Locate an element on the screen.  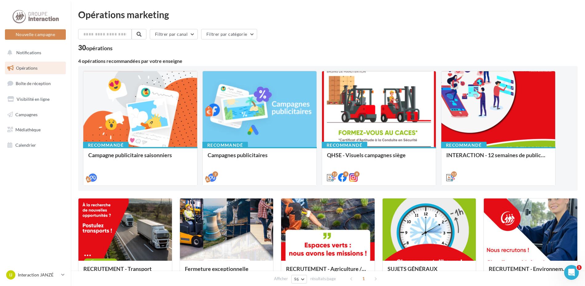
span: résultats/page is located at coordinates (323, 278).